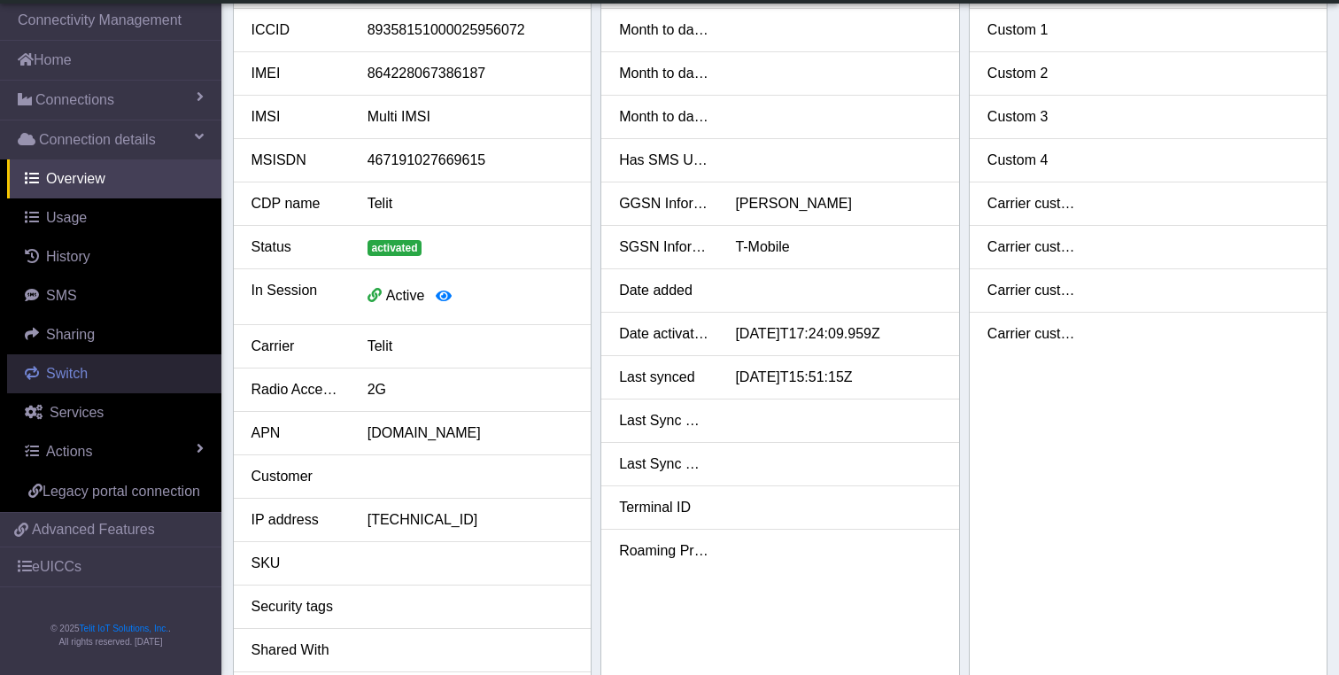 This screenshot has height=675, width=1339. I want to click on span: Services, so click(76, 412).